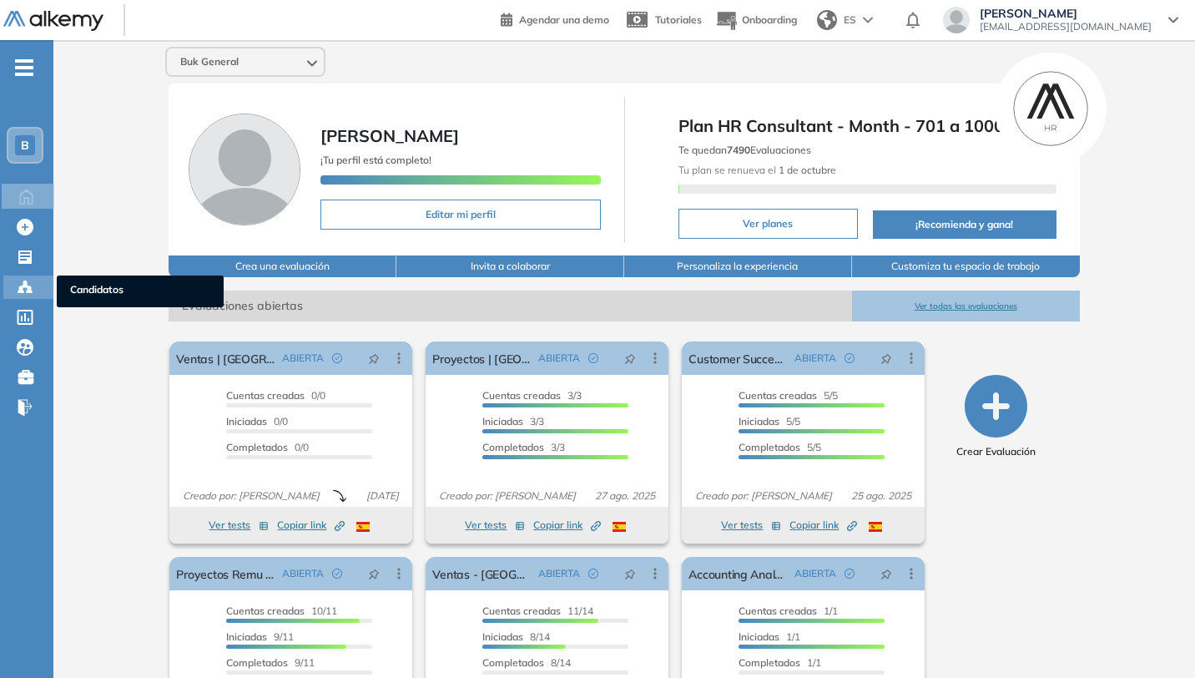  I want to click on span: Evaluaciones abiertas, so click(510, 306).